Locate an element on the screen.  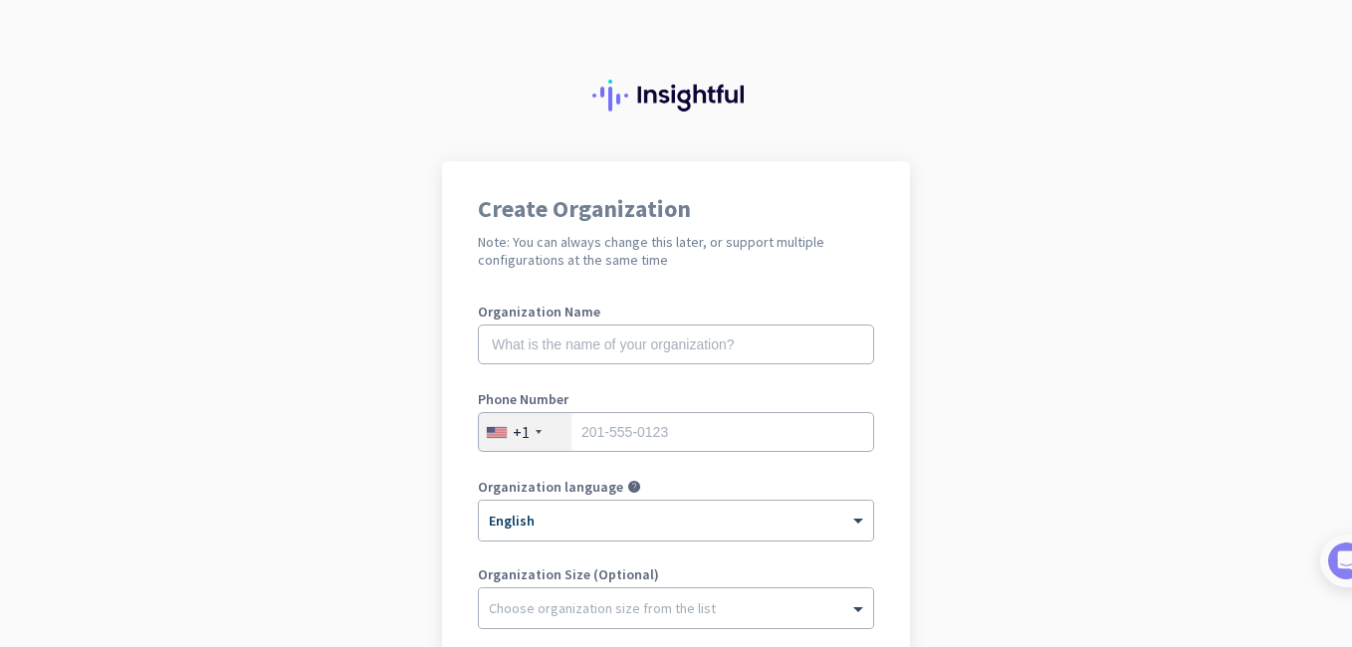
input: What is the name of your organization? is located at coordinates (676, 345).